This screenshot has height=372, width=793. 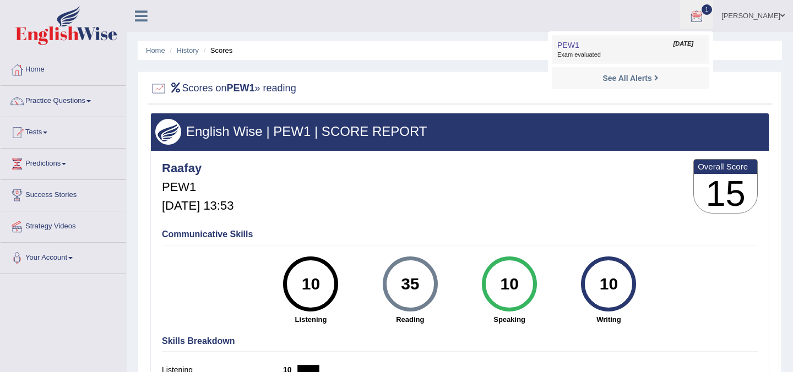 What do you see at coordinates (63, 225) in the screenshot?
I see `a: Strategy Videos` at bounding box center [63, 225].